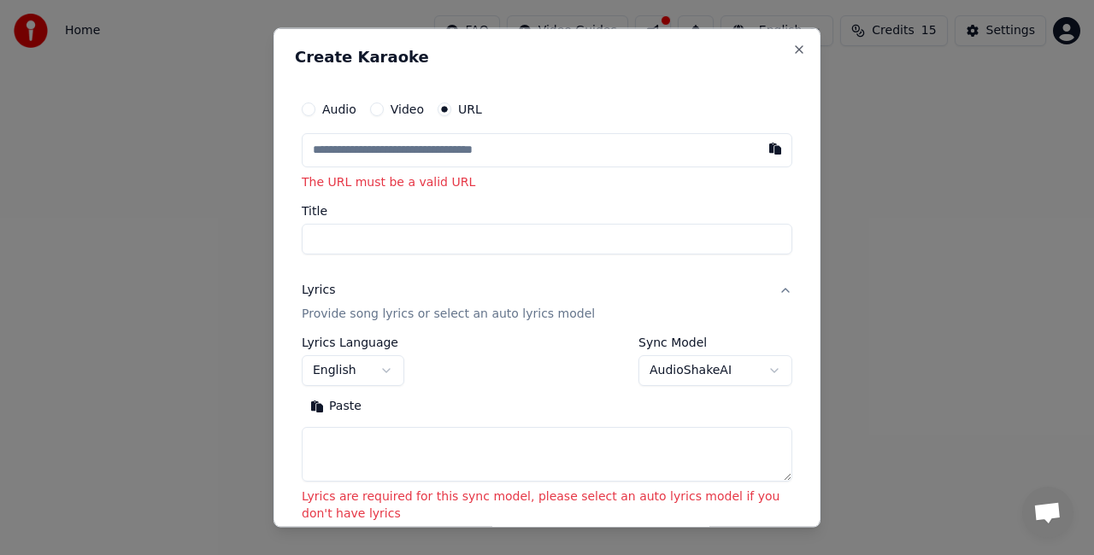 The width and height of the screenshot is (1094, 555). I want to click on p: The URL must be a valid URL, so click(547, 183).